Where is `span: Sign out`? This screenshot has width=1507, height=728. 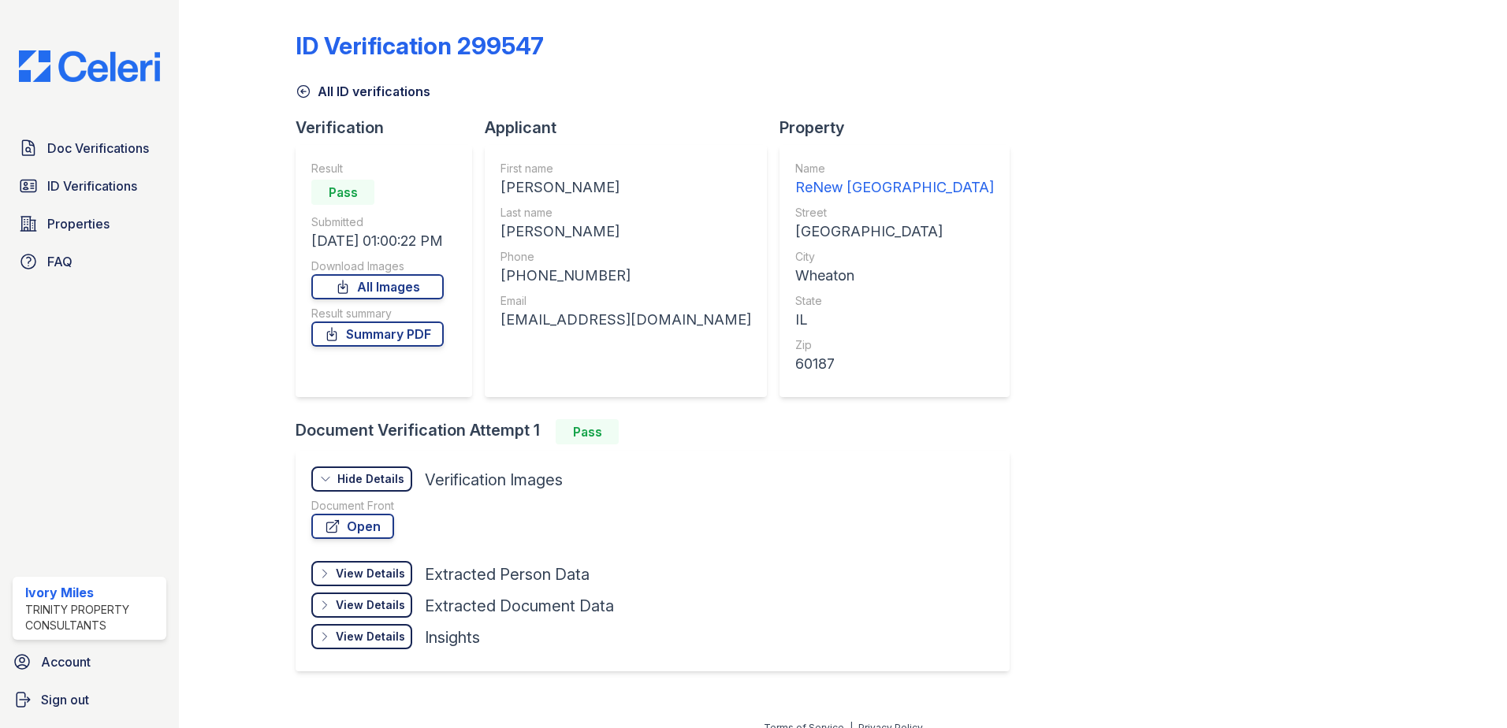 span: Sign out is located at coordinates (65, 700).